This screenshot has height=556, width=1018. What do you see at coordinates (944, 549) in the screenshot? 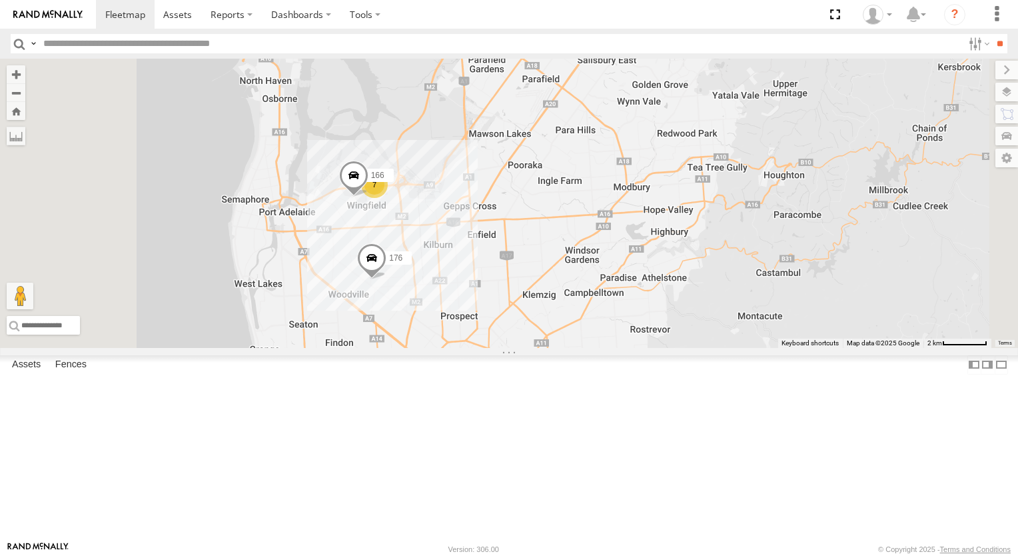
I see `div: © Copyright 2025 -` at bounding box center [944, 549].